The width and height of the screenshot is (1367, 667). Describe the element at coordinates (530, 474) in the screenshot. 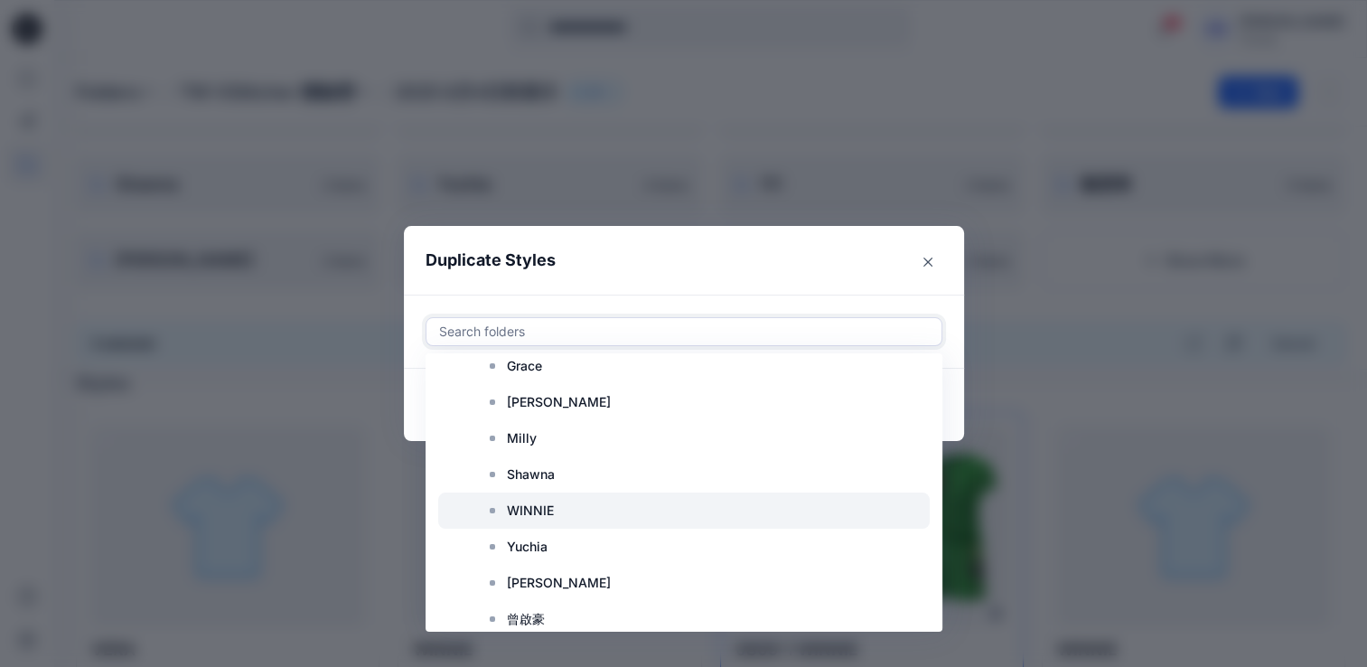

I see `p: Shawna` at that location.